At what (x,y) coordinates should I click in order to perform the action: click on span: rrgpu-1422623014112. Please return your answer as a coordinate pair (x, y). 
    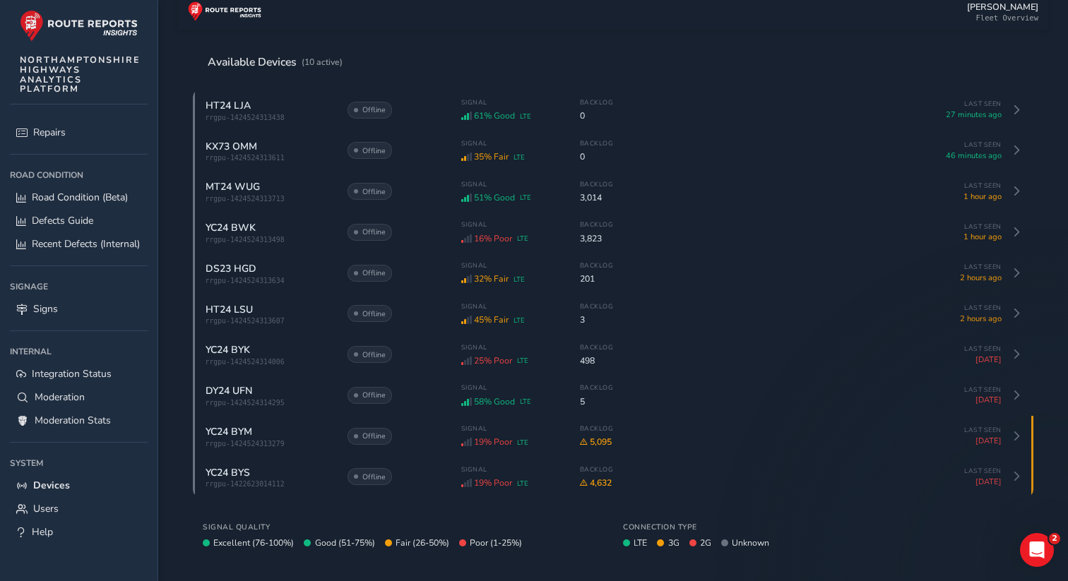
    Looking at the image, I should click on (269, 484).